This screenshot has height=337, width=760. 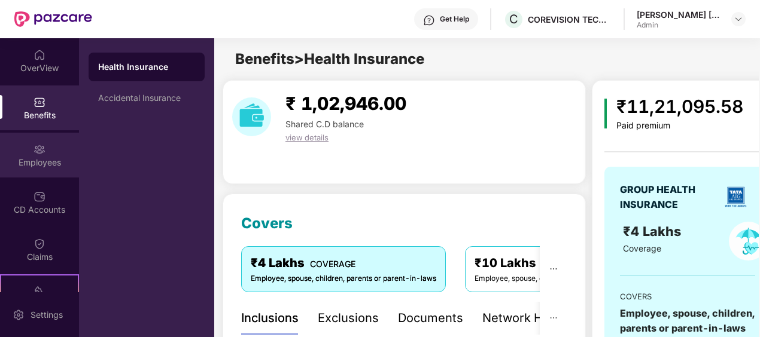 I want to click on div: Exclusions, so click(x=348, y=318).